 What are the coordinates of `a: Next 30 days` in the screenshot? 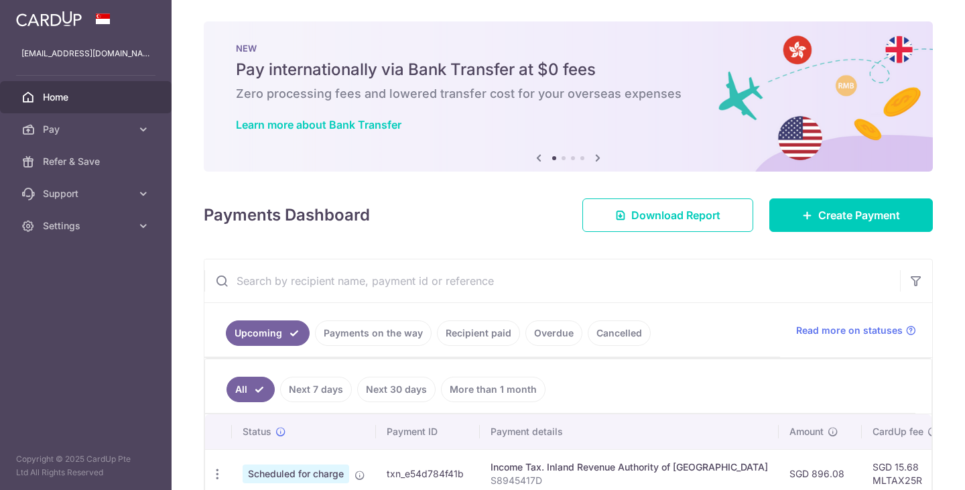 It's located at (396, 389).